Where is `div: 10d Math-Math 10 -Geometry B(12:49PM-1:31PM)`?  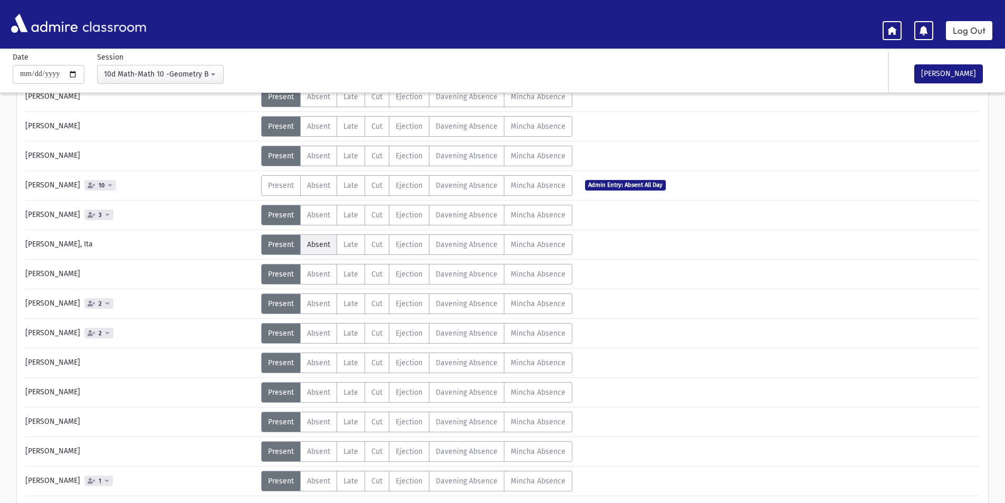 div: 10d Math-Math 10 -Geometry B(12:49PM-1:31PM) is located at coordinates (156, 74).